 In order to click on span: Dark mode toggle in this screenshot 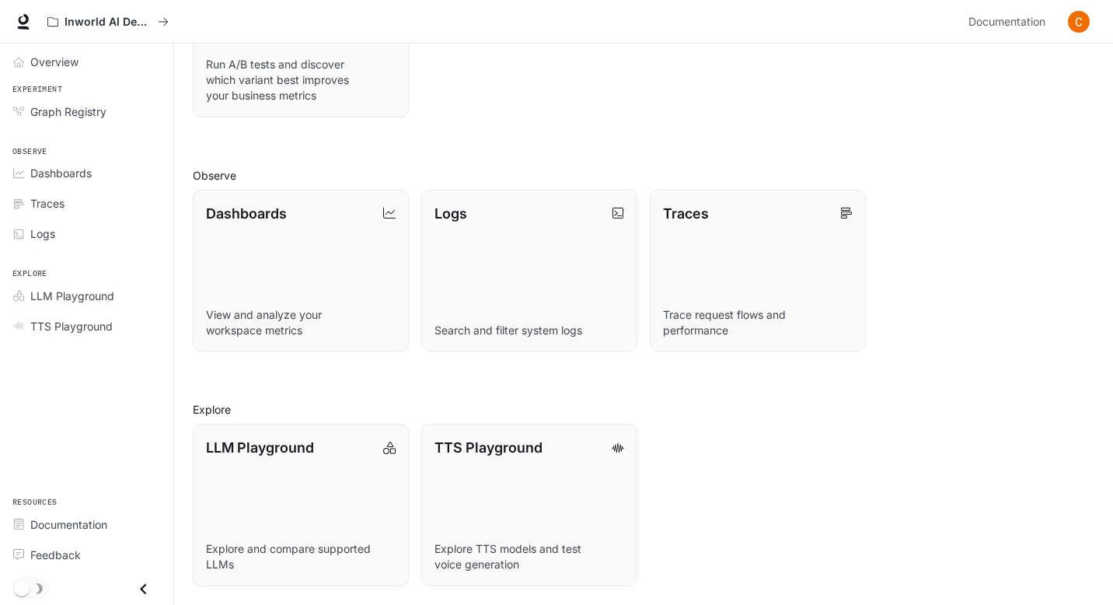, I will do `click(22, 588)`.